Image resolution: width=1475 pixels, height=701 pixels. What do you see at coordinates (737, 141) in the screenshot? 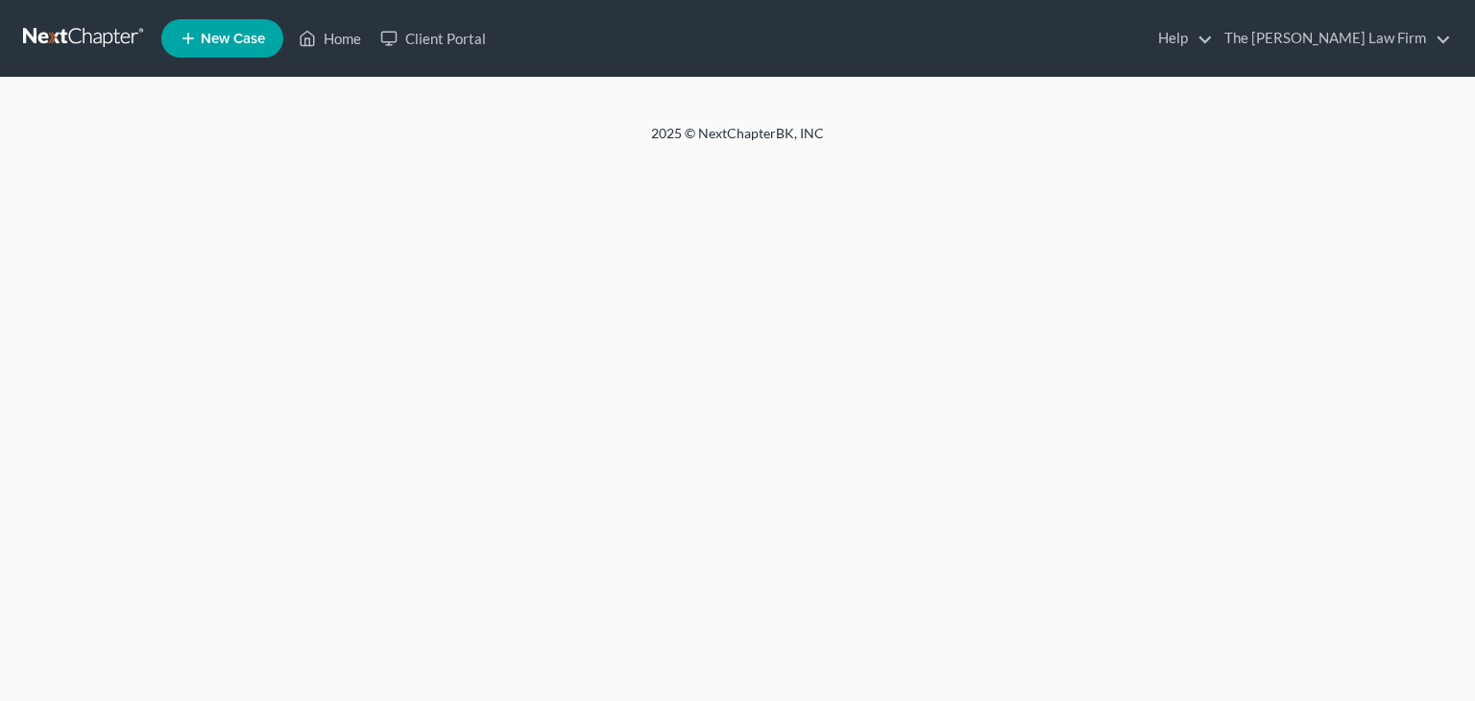
I see `div: 2025 © NextChapterBK, INC` at bounding box center [737, 141].